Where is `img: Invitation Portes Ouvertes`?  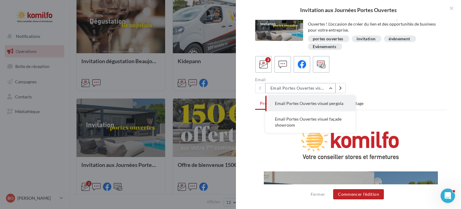 img: Invitation Portes Ouvertes is located at coordinates (96, 109).